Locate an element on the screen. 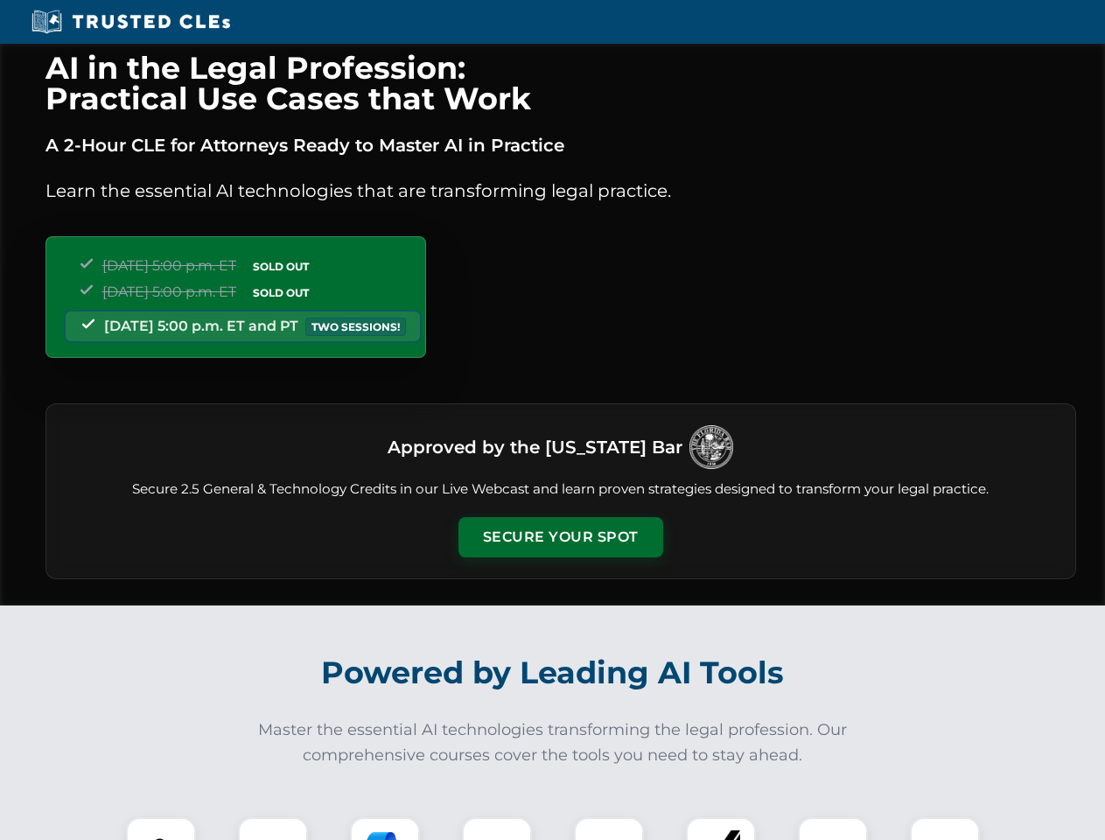 Image resolution: width=1105 pixels, height=840 pixels. p: A 2-Hour CLE for Attorneys Ready to Master AI in Practice is located at coordinates (561, 145).